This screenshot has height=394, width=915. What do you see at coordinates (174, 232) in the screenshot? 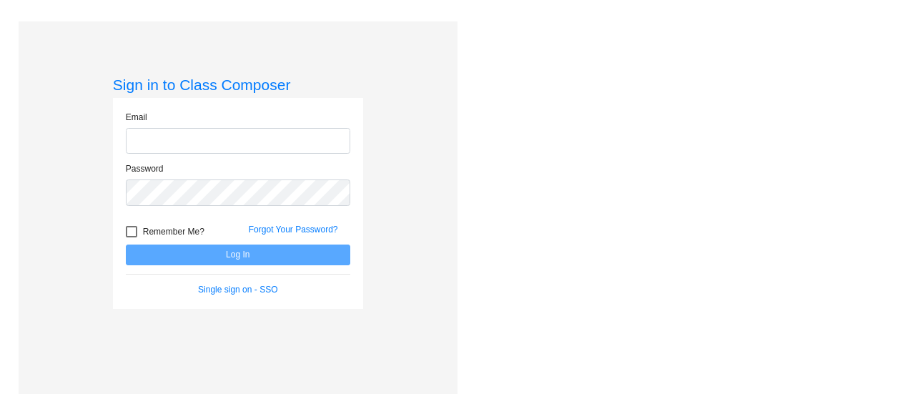
I see `span: Remember Me?` at bounding box center [174, 232].